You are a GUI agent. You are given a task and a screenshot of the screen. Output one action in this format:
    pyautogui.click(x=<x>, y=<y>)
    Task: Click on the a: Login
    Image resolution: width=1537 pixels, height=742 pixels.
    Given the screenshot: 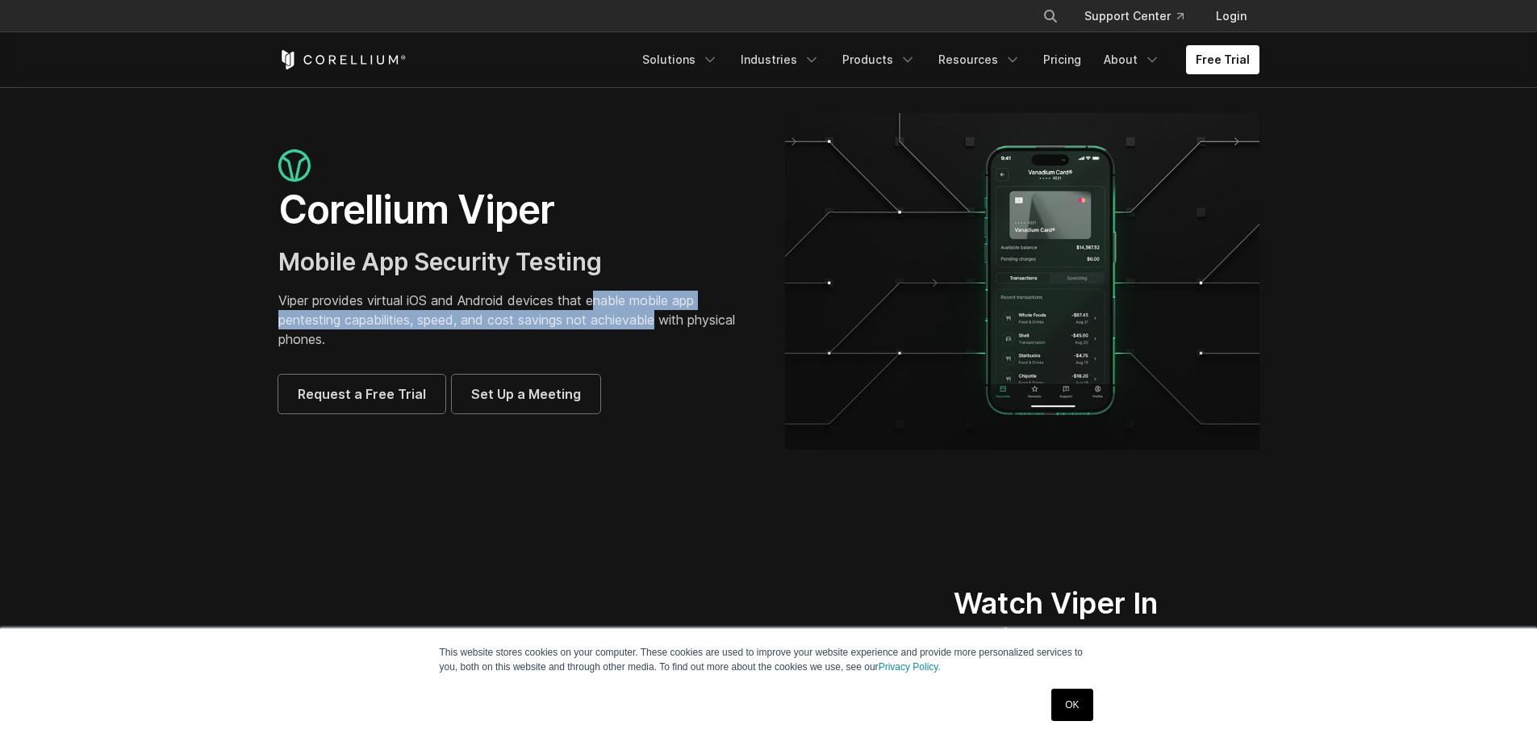 What is the action you would take?
    pyautogui.click(x=1231, y=16)
    